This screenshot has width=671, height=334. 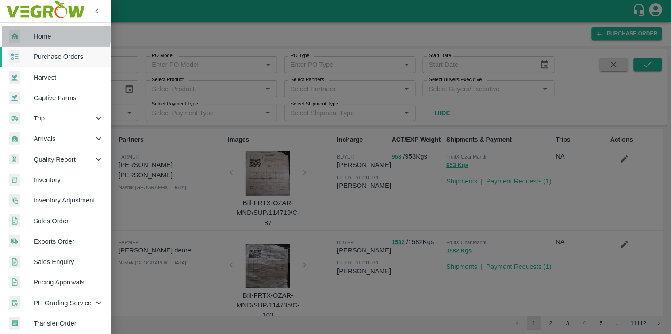 What do you see at coordinates (69, 221) in the screenshot?
I see `span: Sales Order` at bounding box center [69, 221].